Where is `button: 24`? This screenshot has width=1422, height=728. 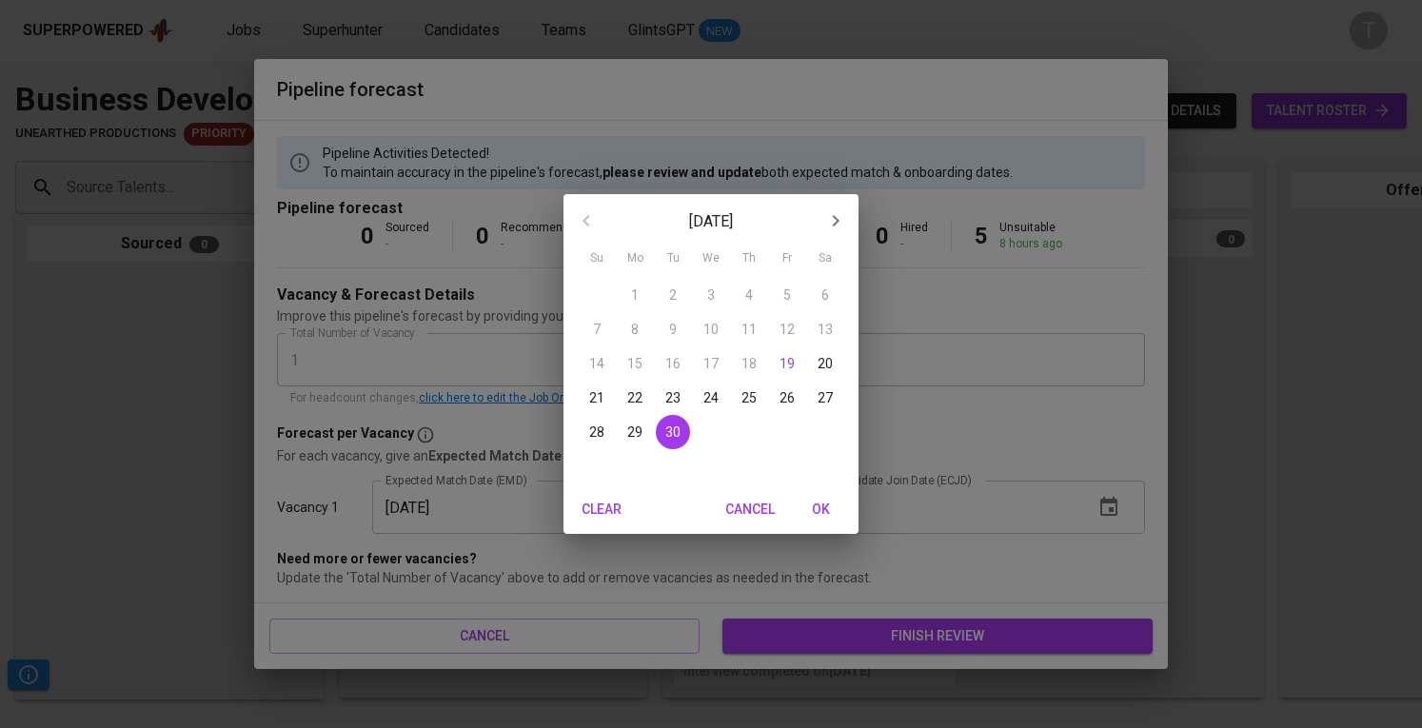
button: 24 is located at coordinates (711, 398).